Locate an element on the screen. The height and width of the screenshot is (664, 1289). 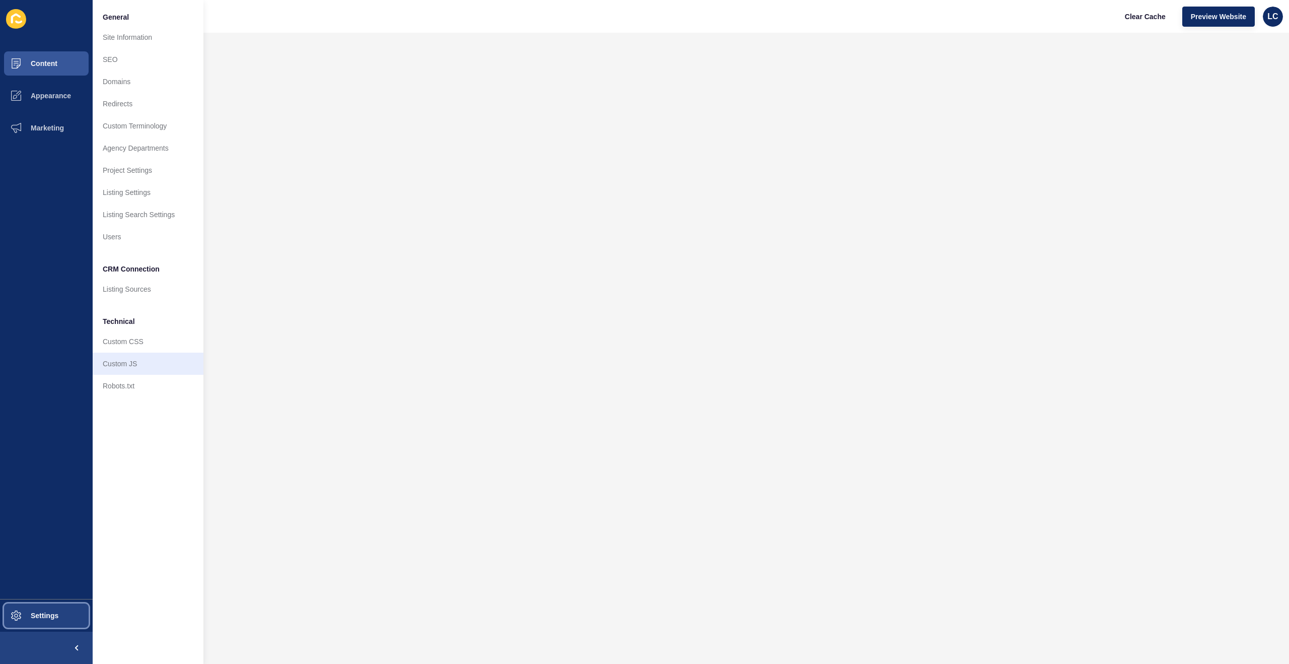
a: Listing Settings is located at coordinates (148, 192).